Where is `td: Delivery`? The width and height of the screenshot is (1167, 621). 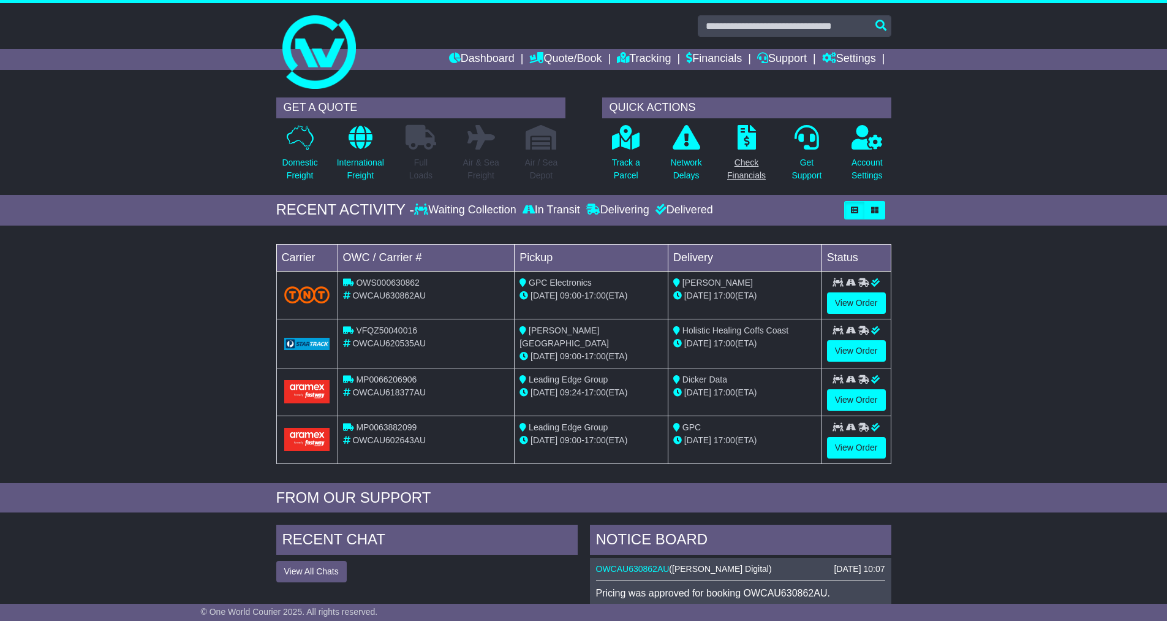
td: Delivery is located at coordinates (744, 257).